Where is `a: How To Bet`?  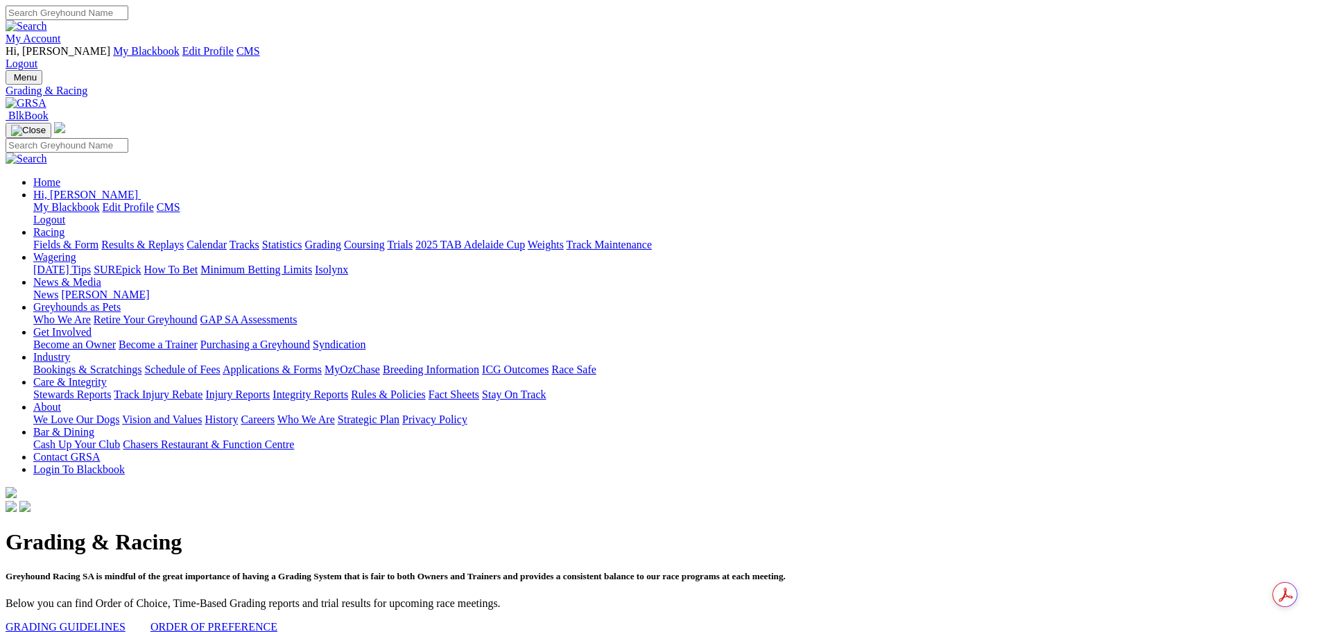 a: How To Bet is located at coordinates (171, 269).